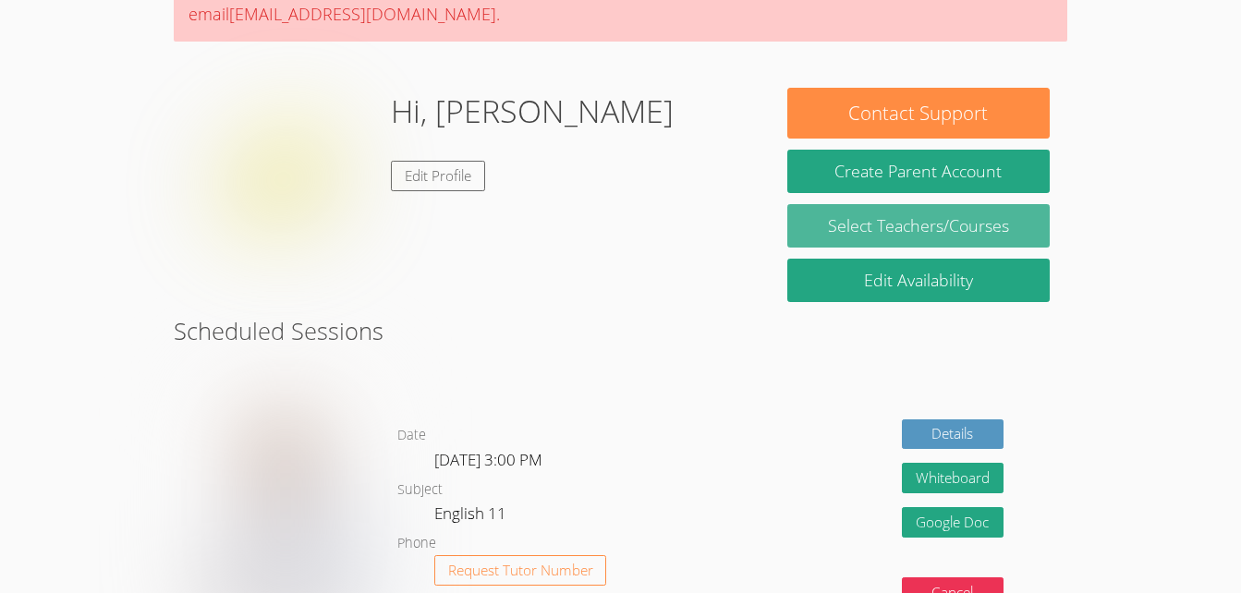 Image resolution: width=1241 pixels, height=593 pixels. What do you see at coordinates (952, 434) in the screenshot?
I see `a: Details` at bounding box center [952, 434].